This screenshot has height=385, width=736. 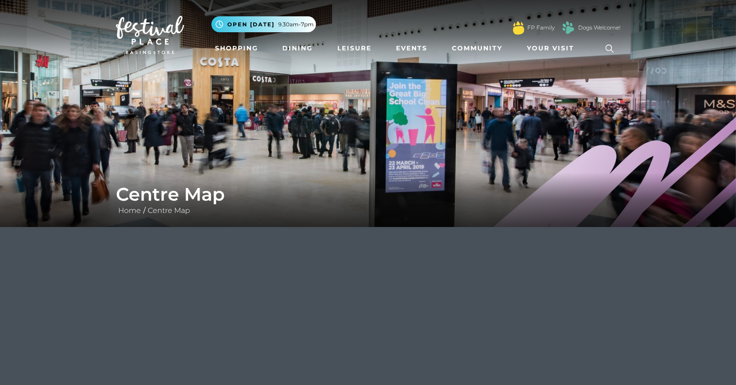 What do you see at coordinates (150, 35) in the screenshot?
I see `img: Festival Place Logo` at bounding box center [150, 35].